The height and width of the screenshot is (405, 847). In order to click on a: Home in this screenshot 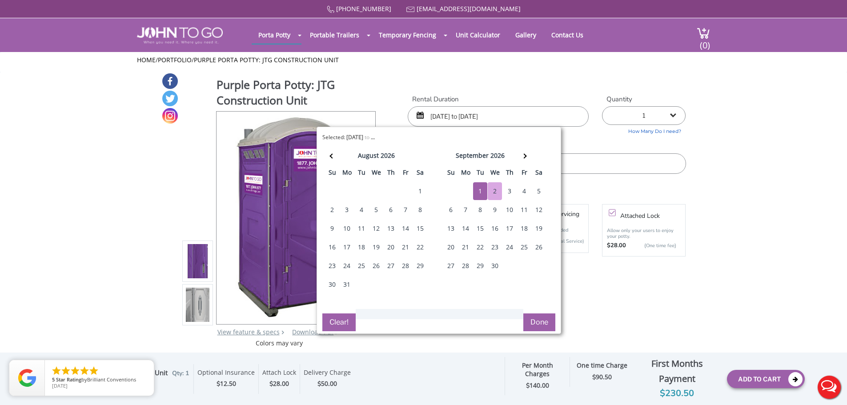, I will do `click(146, 60)`.